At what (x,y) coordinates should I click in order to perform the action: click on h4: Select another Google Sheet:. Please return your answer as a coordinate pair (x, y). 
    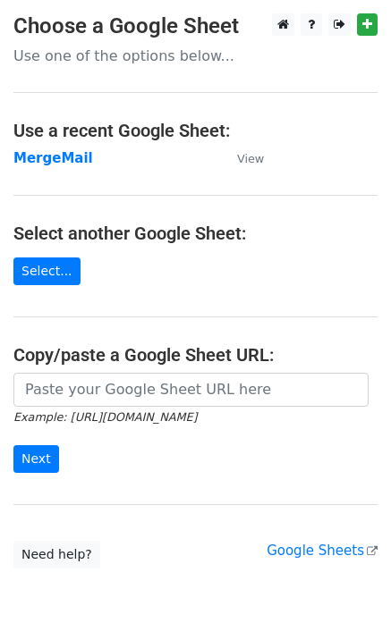
    Looking at the image, I should click on (195, 233).